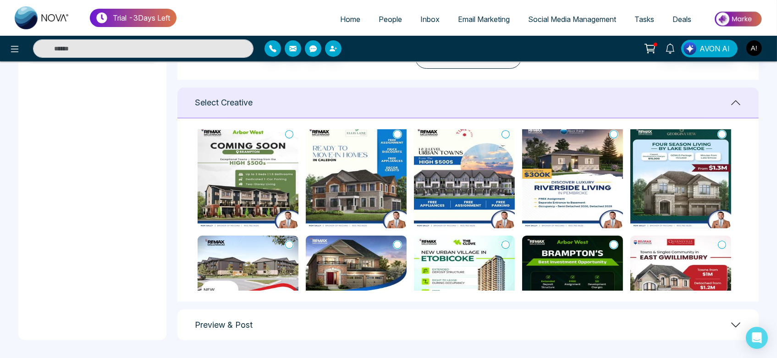  What do you see at coordinates (709, 49) in the screenshot?
I see `button: AVON AI` at bounding box center [709, 49].